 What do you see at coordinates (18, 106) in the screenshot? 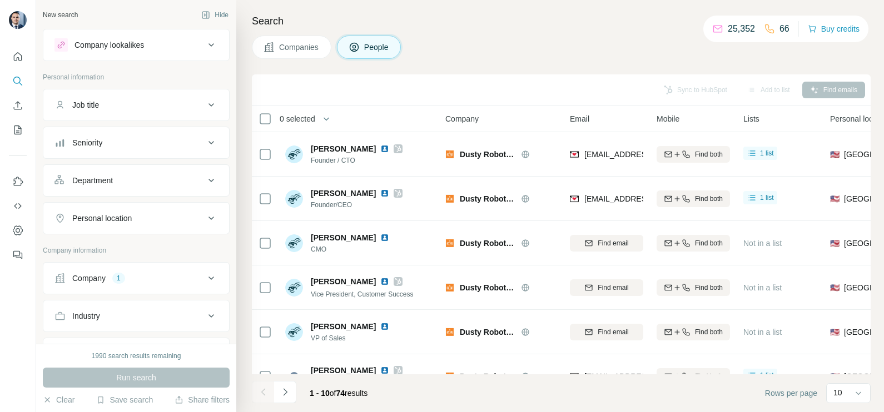
I see `button: Enrich CSV` at bounding box center [18, 106].